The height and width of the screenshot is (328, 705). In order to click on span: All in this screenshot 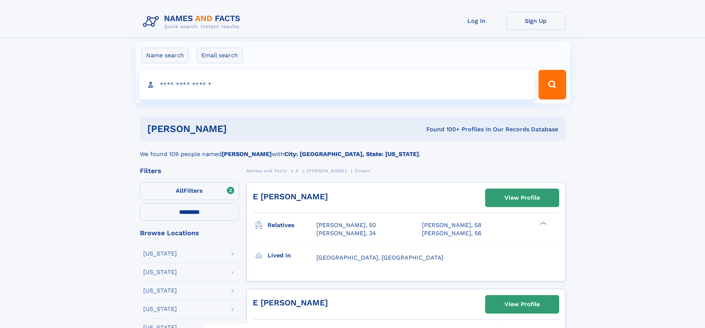, I will do `click(179, 191)`.